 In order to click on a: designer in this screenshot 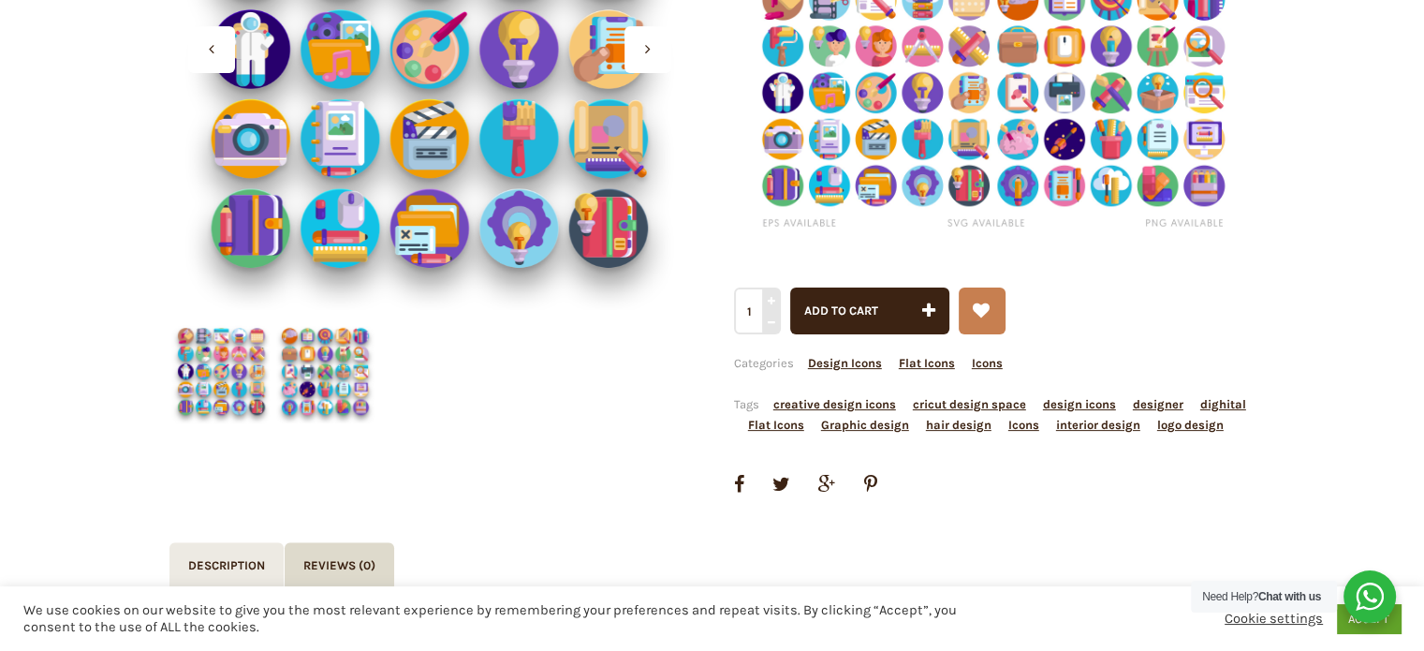, I will do `click(1158, 404)`.